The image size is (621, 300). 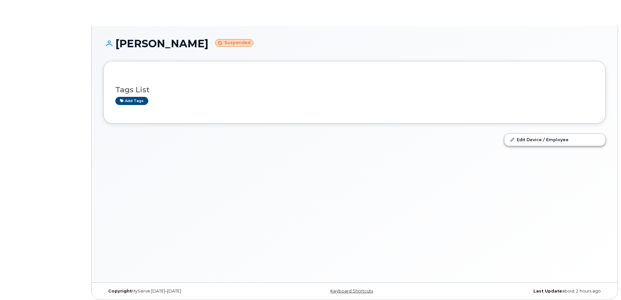 I want to click on a: Add tags, so click(x=132, y=101).